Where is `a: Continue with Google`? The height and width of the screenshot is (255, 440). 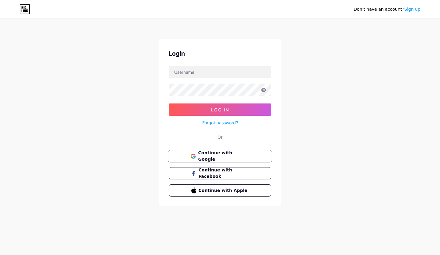
a: Continue with Google is located at coordinates (220, 156).